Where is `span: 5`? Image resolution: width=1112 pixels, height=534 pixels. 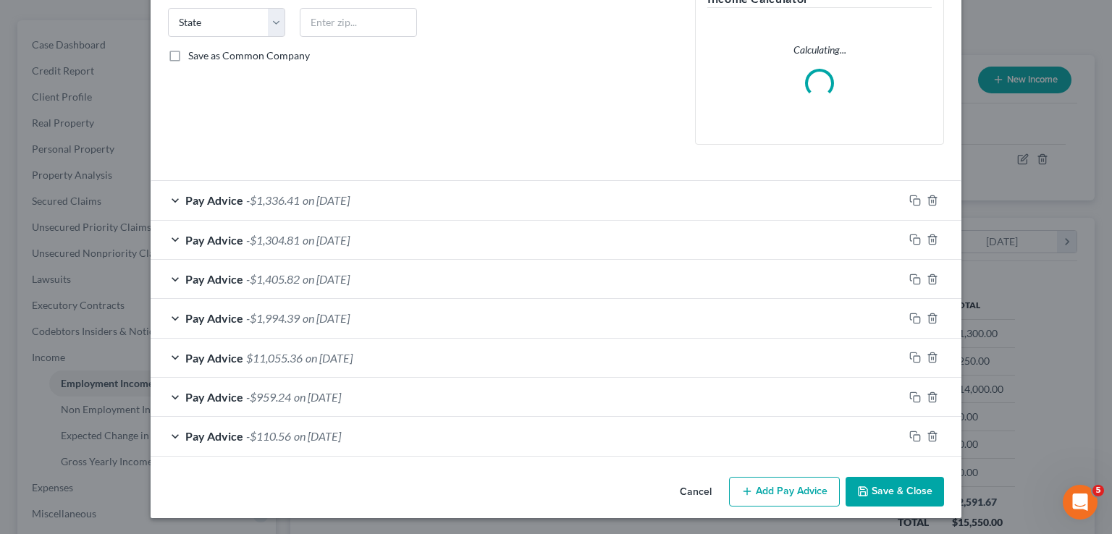
span: 5 is located at coordinates (1099, 491).